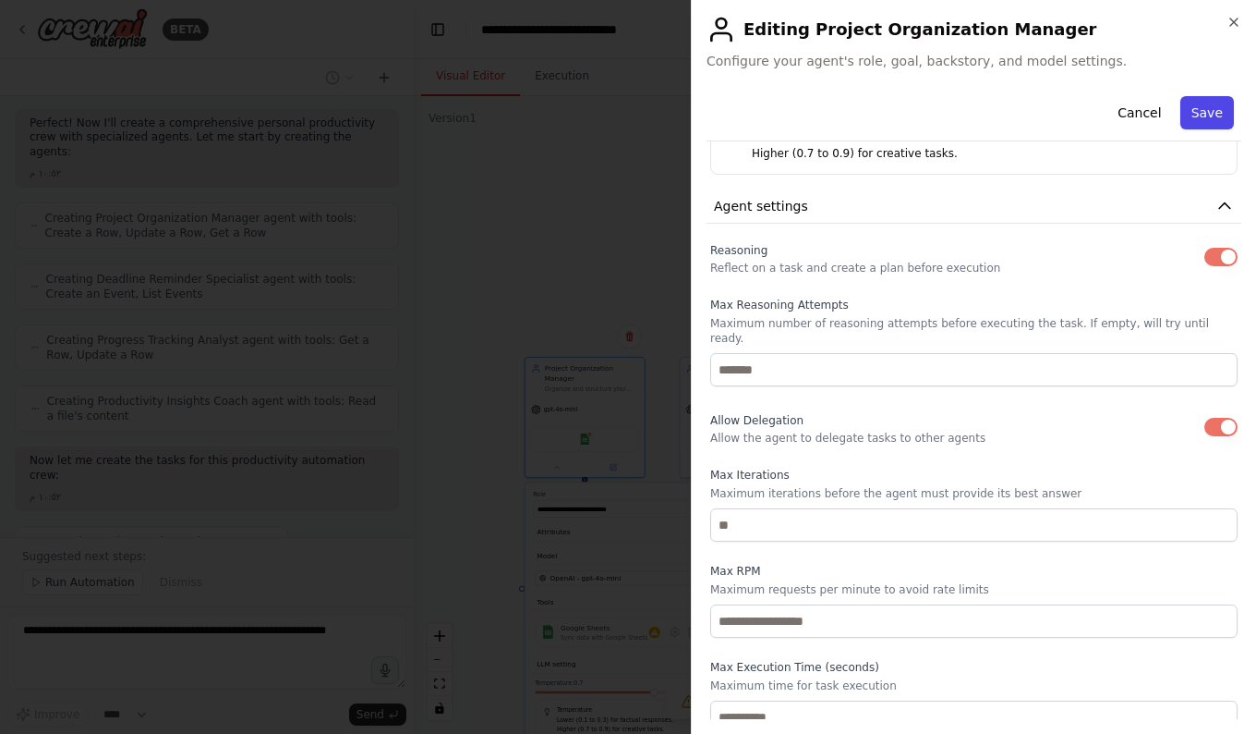 The width and height of the screenshot is (1256, 734). Describe the element at coordinates (974, 331) in the screenshot. I see `p: Maximum number of reasoning attempts before executing the task. If empty, will try until ready.` at that location.